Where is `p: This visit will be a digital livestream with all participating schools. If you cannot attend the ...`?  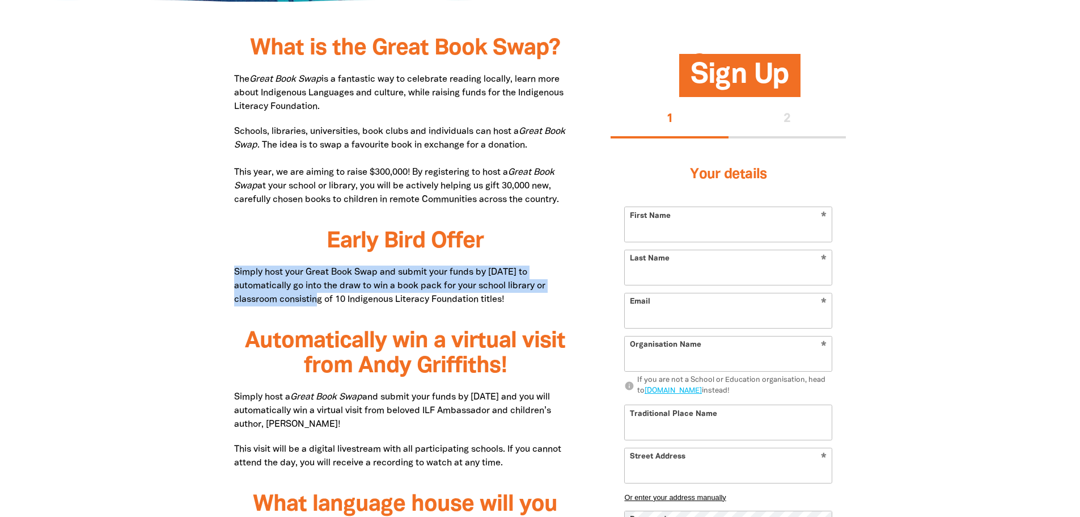 p: This visit will be a digital livestream with all participating schools. If you cannot attend the ... is located at coordinates (406, 456).